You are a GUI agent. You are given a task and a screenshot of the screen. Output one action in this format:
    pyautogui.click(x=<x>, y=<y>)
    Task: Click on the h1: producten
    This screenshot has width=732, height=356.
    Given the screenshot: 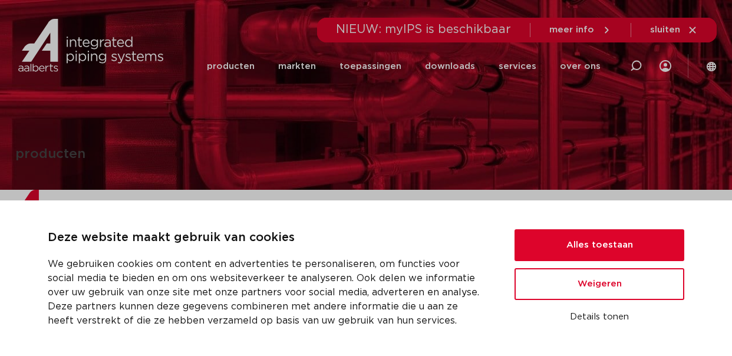 What is the action you would take?
    pyautogui.click(x=50, y=155)
    